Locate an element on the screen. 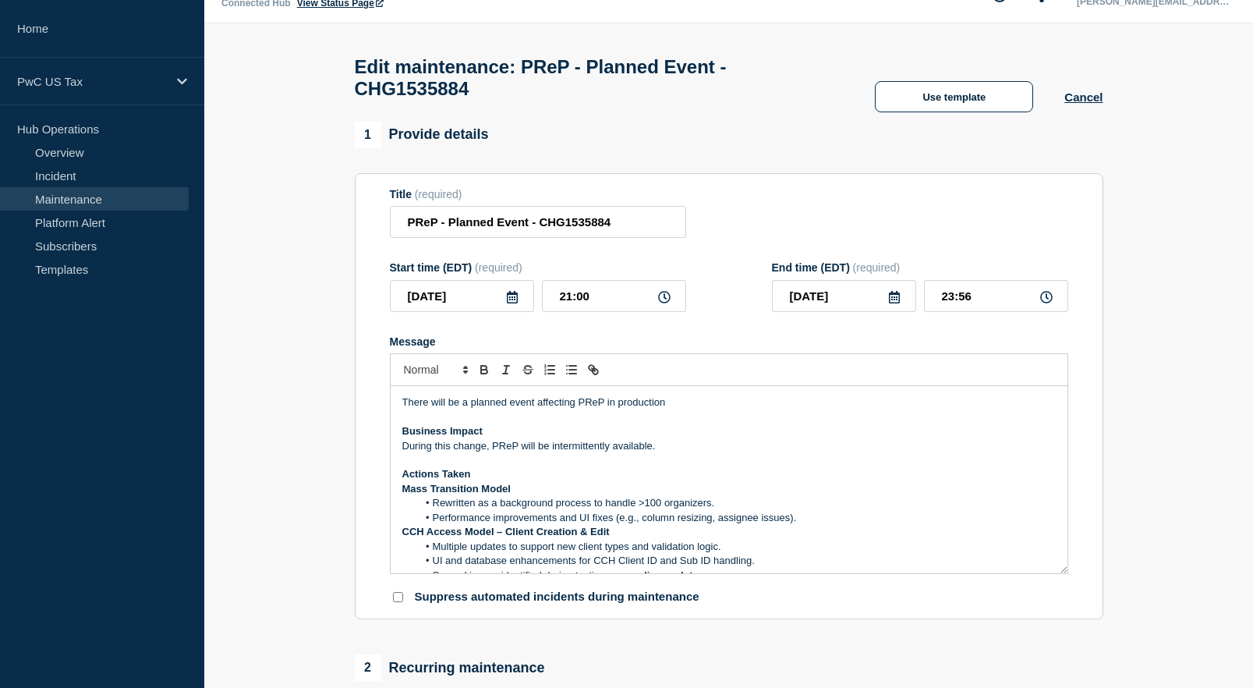 The height and width of the screenshot is (688, 1253). button: Toggle link is located at coordinates (593, 370).